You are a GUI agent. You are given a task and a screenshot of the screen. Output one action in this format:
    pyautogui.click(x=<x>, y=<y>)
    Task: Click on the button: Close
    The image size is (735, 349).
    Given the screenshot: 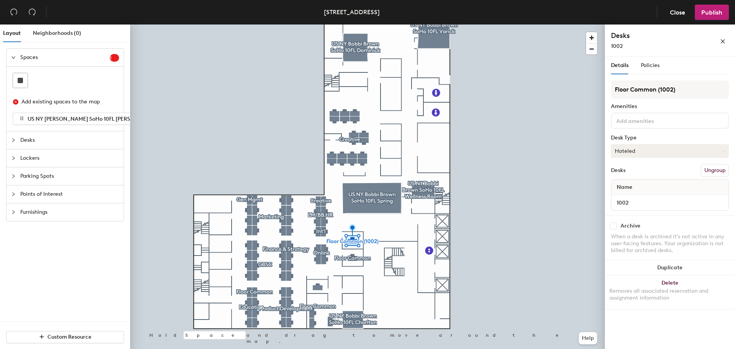 What is the action you would take?
    pyautogui.click(x=677, y=12)
    